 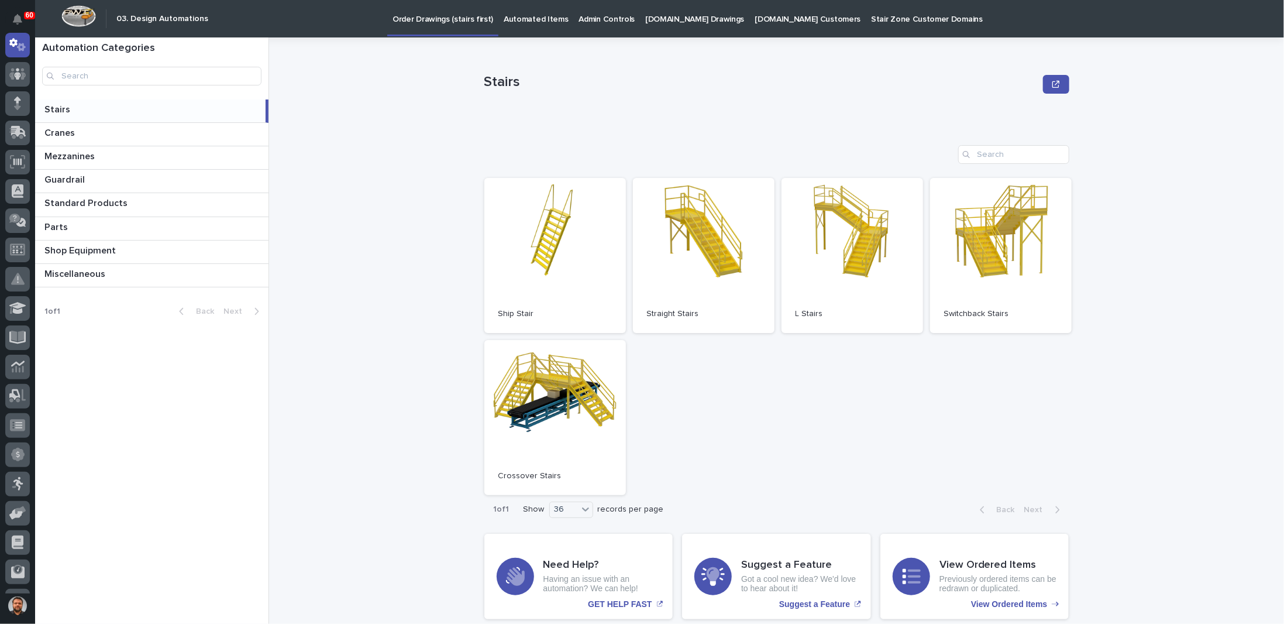 What do you see at coordinates (29, 15) in the screenshot?
I see `p: 60` at bounding box center [29, 15].